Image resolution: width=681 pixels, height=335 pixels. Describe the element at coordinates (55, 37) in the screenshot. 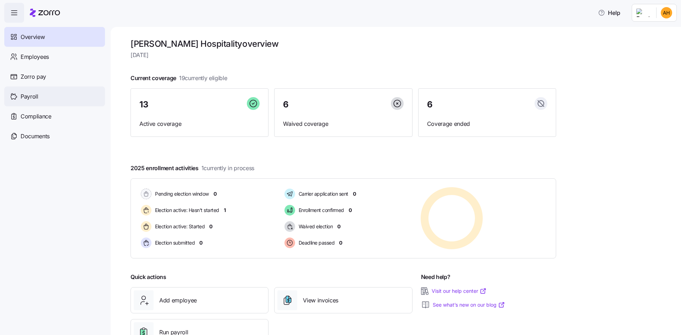

I see `a: Overview` at that location.